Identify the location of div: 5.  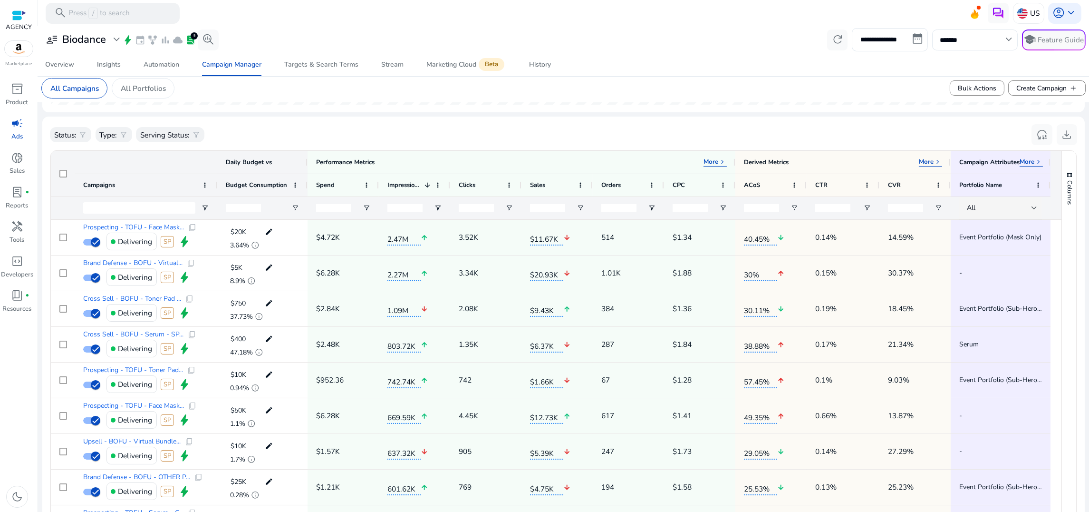
(194, 36).